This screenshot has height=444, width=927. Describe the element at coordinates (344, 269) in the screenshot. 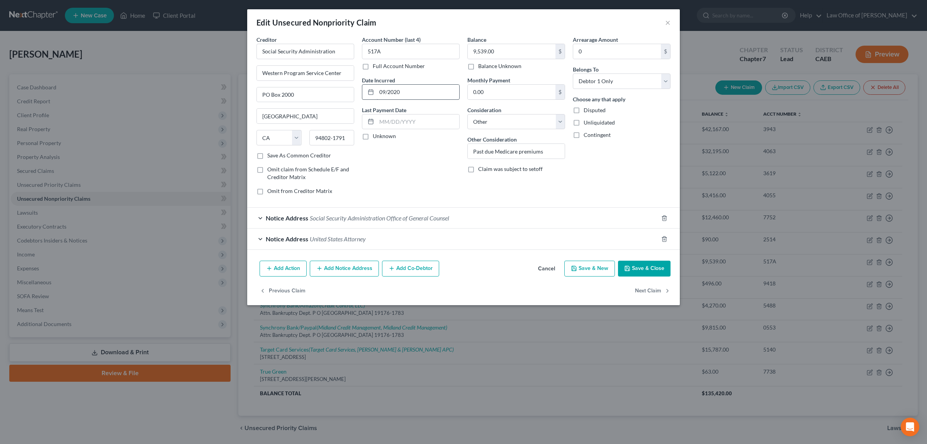

I see `button: Add Notice Address` at that location.